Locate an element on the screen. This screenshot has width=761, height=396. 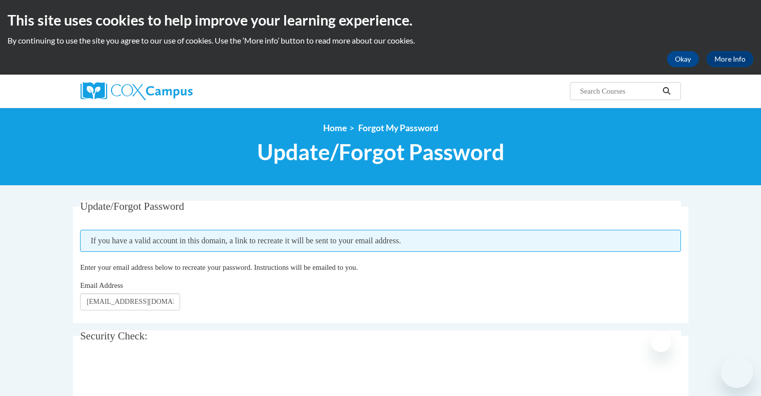
button: Search is located at coordinates (667, 91).